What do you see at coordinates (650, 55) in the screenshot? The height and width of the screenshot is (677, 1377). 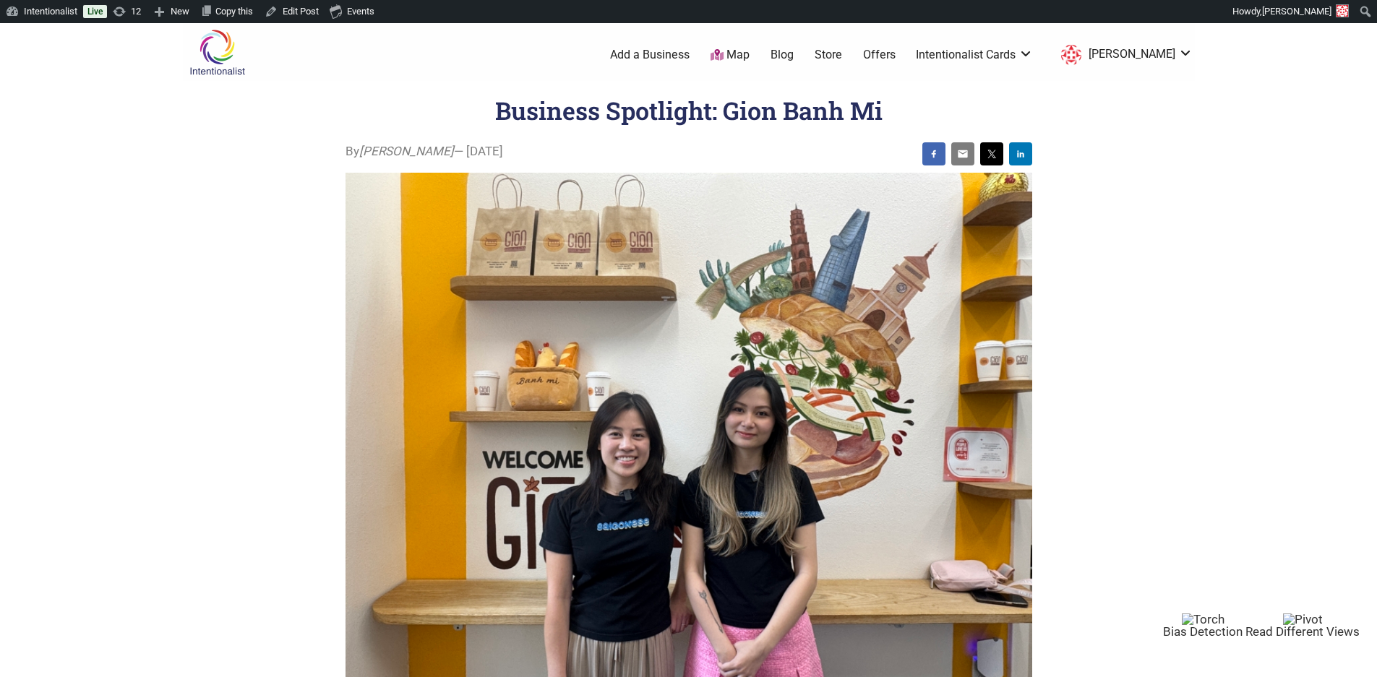 I see `a: Add a Business` at bounding box center [650, 55].